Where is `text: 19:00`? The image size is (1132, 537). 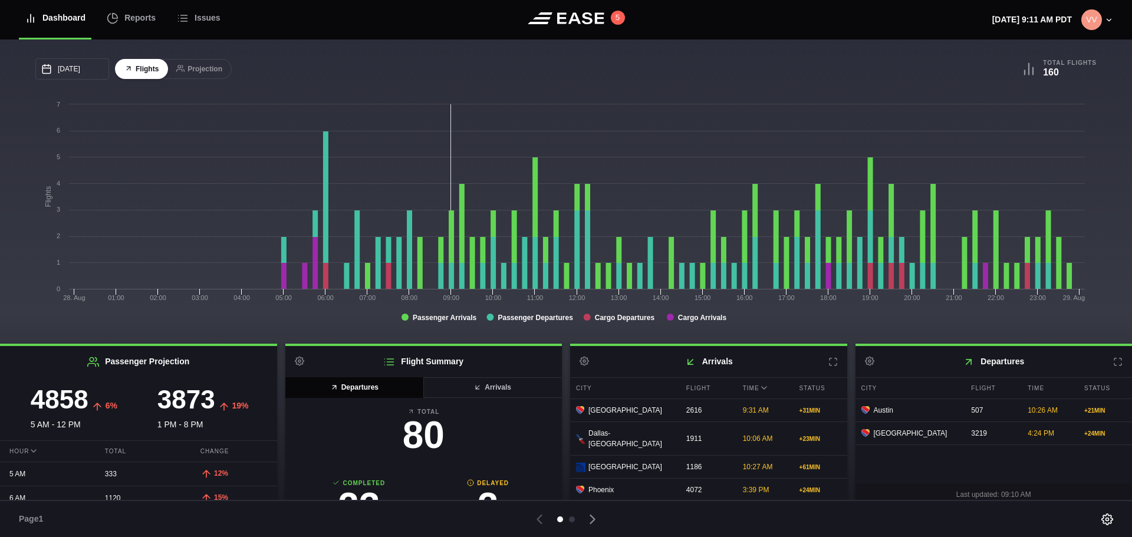 text: 19:00 is located at coordinates (870, 298).